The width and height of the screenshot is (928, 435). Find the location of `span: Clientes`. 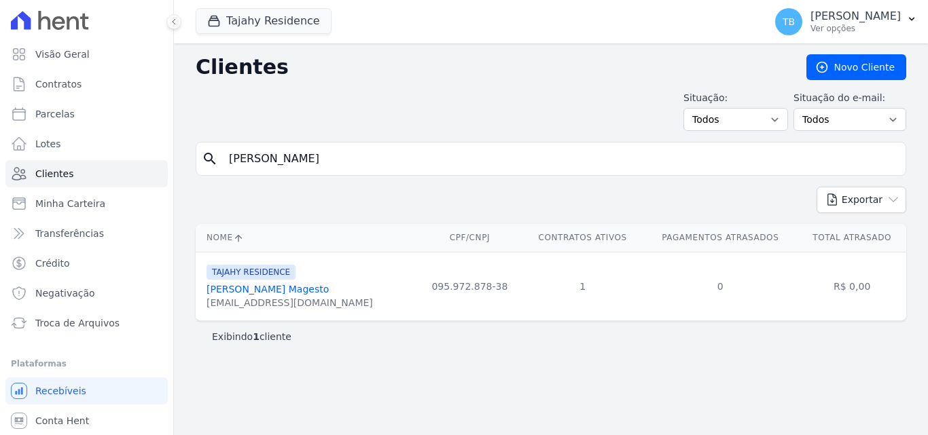

span: Clientes is located at coordinates (54, 174).